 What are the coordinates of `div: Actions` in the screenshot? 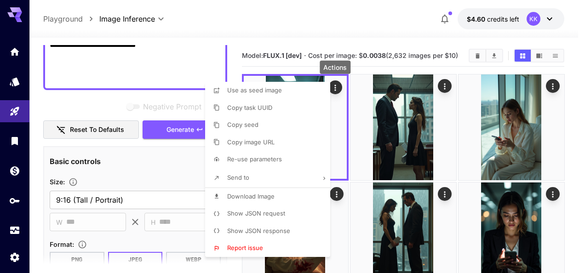 It's located at (335, 67).